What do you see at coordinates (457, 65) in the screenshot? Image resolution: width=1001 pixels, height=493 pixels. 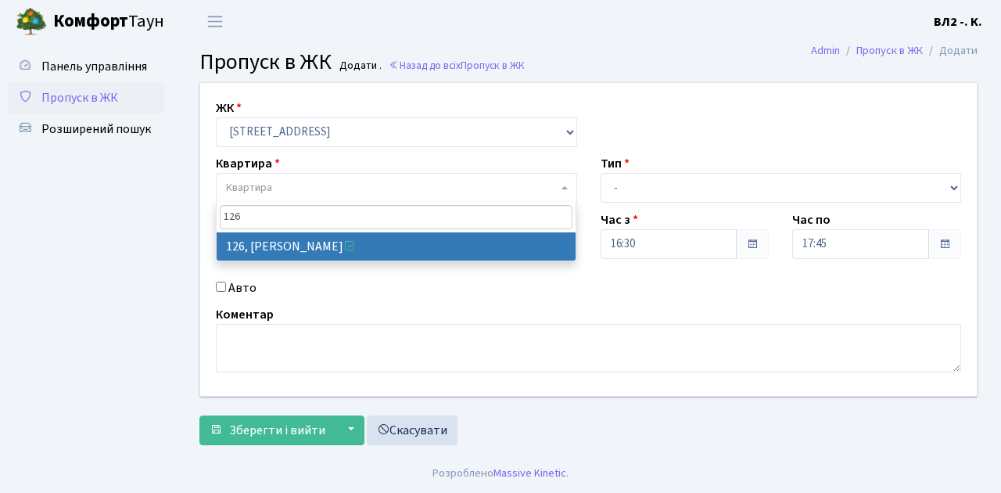 I see `a: Назад до всіхПропуск в ЖК` at bounding box center [457, 65].